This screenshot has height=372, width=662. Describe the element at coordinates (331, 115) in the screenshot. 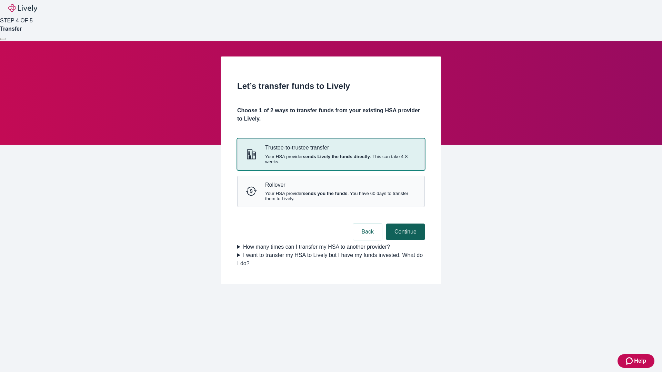

I see `h4: Choose 1 of 2 ways to transfer funds from your existing HSA provider to Lively.` at that location.